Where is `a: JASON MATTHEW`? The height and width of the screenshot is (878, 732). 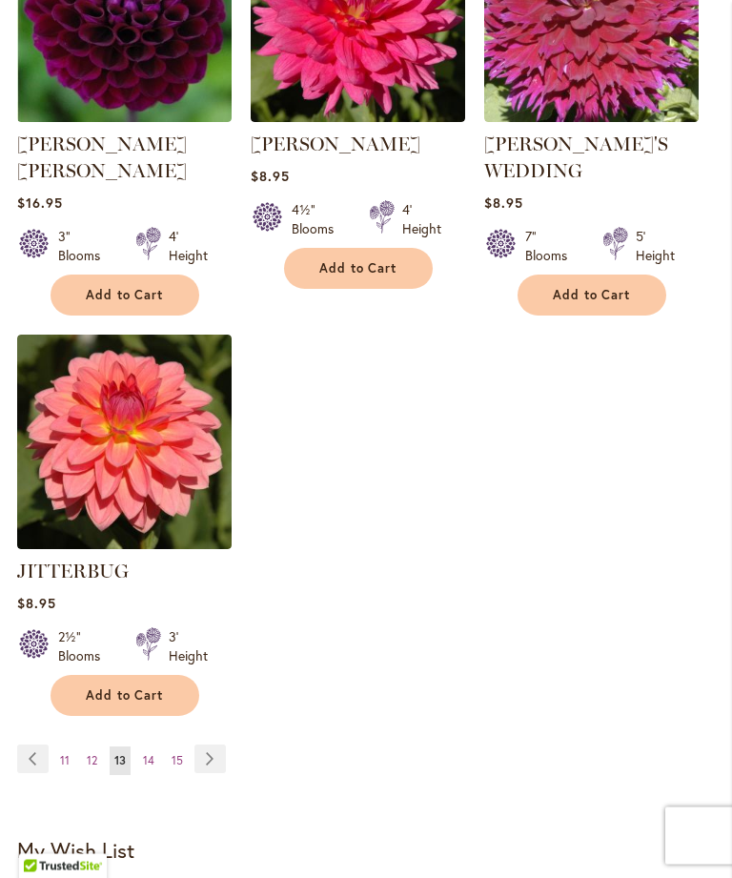 a: JASON MATTHEW is located at coordinates (124, 117).